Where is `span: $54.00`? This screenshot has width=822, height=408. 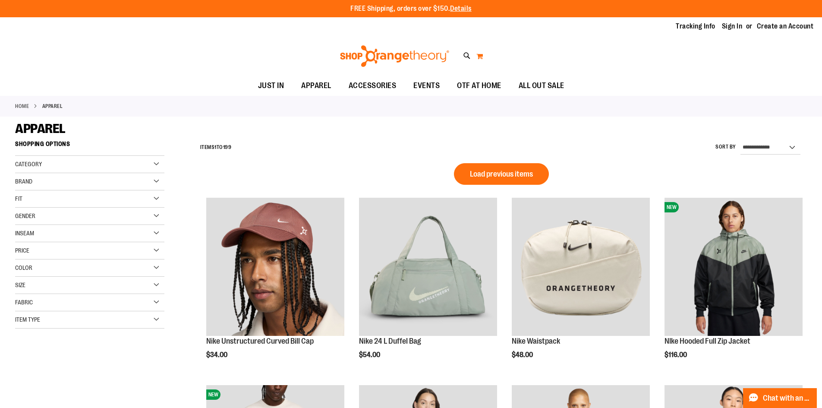
span: $54.00 is located at coordinates (370, 355).